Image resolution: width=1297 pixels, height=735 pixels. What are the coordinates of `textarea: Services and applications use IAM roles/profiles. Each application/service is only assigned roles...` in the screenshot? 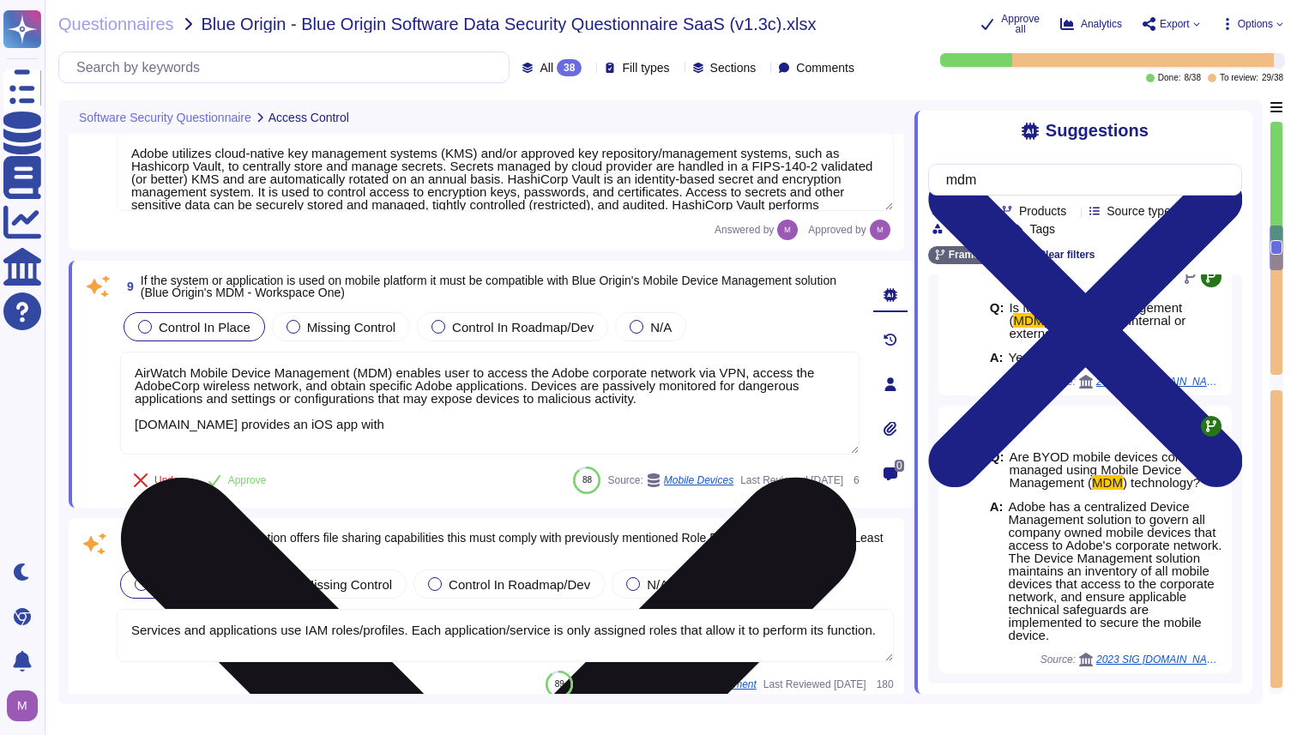 It's located at (505, 636).